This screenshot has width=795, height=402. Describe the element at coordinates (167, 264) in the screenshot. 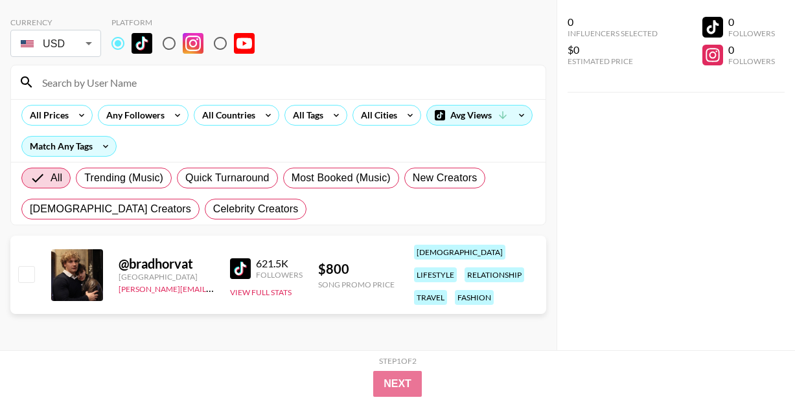

I see `div: @ bradhorvat` at that location.